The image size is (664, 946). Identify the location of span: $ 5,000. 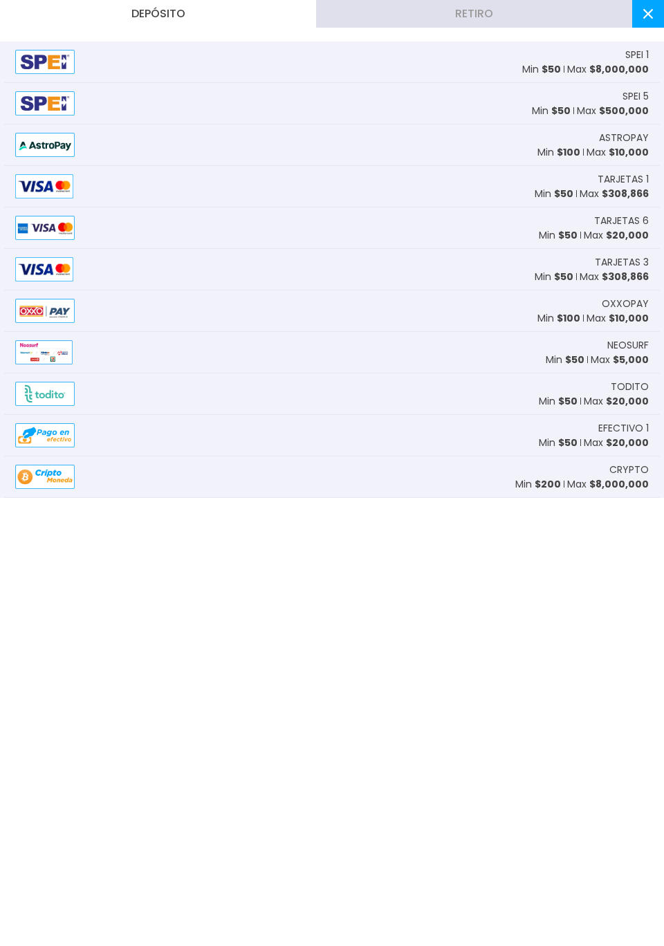
(631, 360).